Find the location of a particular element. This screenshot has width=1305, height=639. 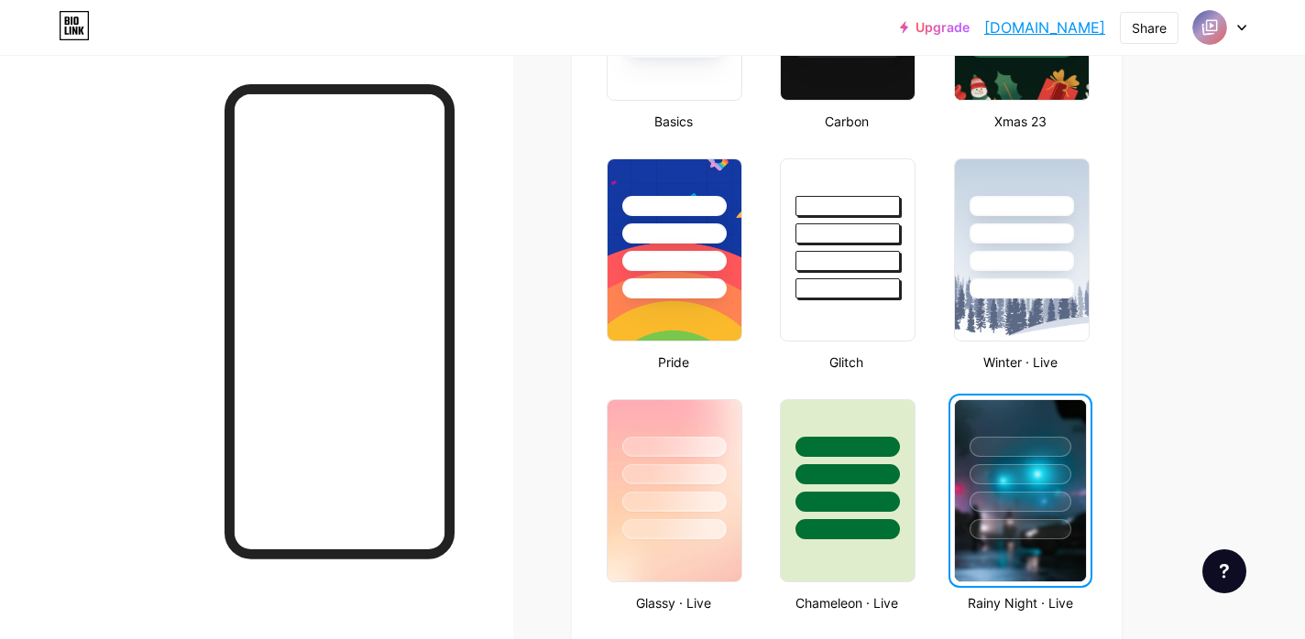

div: Rainy Night · Live is located at coordinates (1020, 603).